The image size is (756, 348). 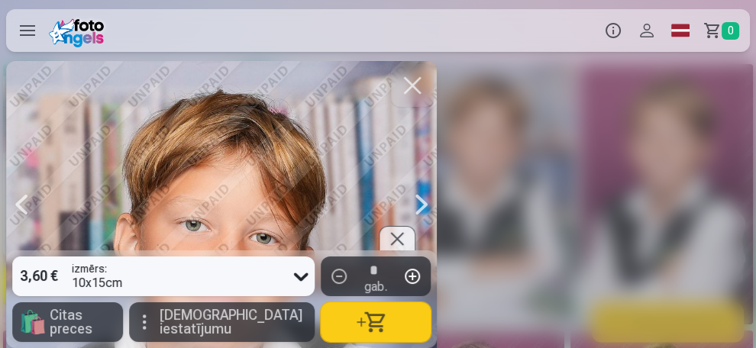 What do you see at coordinates (681, 31) in the screenshot?
I see `a: Global` at bounding box center [681, 31].